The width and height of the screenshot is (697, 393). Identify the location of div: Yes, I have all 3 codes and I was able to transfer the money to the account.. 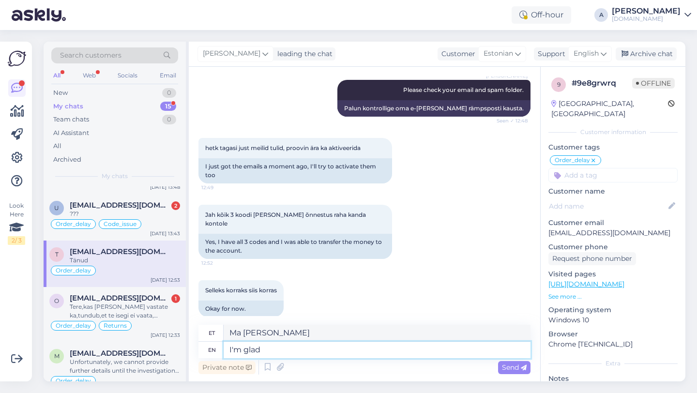
(295, 247).